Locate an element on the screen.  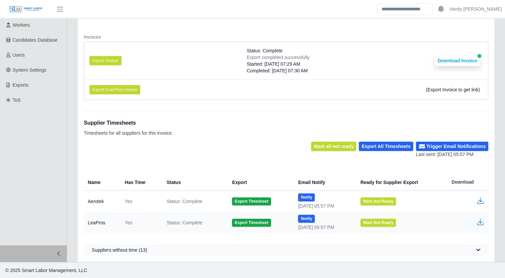
th: Has Time is located at coordinates (140, 183).